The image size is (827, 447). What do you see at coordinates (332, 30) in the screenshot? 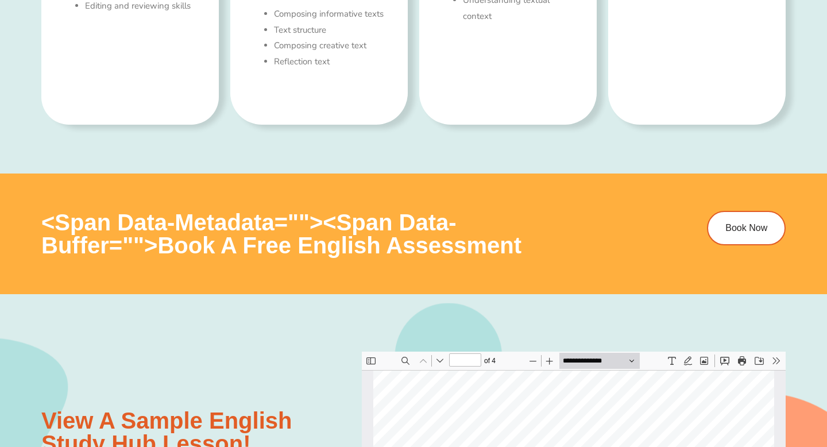
I see `li: Text structure` at bounding box center [332, 30].